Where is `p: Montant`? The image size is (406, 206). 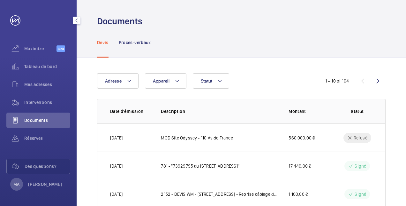
p: Montant is located at coordinates (310, 111).